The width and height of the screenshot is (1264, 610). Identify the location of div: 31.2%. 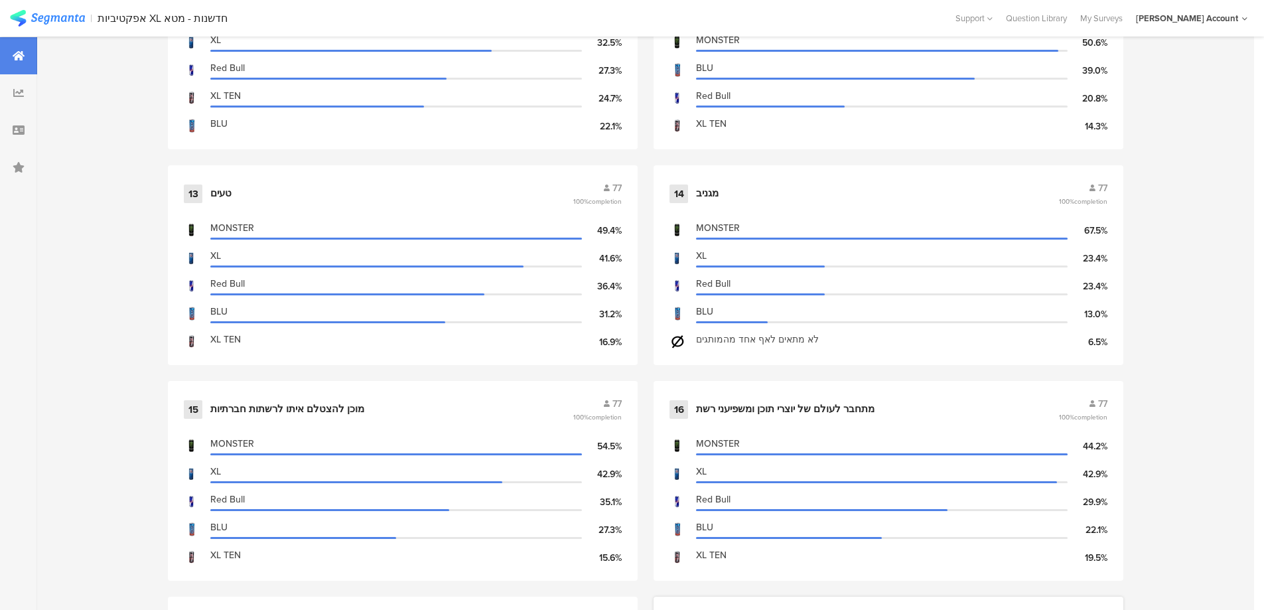
(602, 314).